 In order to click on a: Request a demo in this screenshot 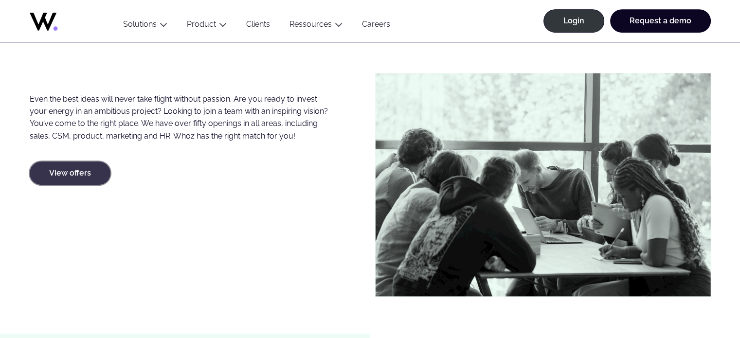, I will do `click(660, 21)`.